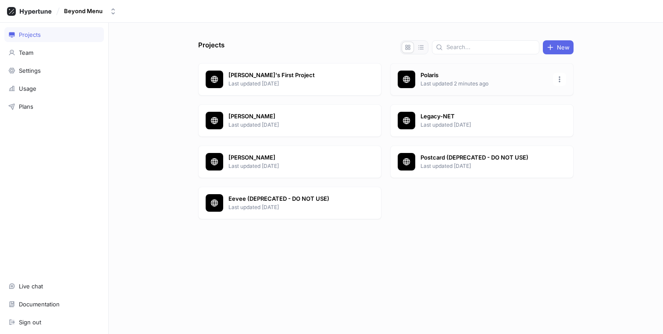 The width and height of the screenshot is (663, 334). Describe the element at coordinates (30, 71) in the screenshot. I see `div: Settings` at that location.